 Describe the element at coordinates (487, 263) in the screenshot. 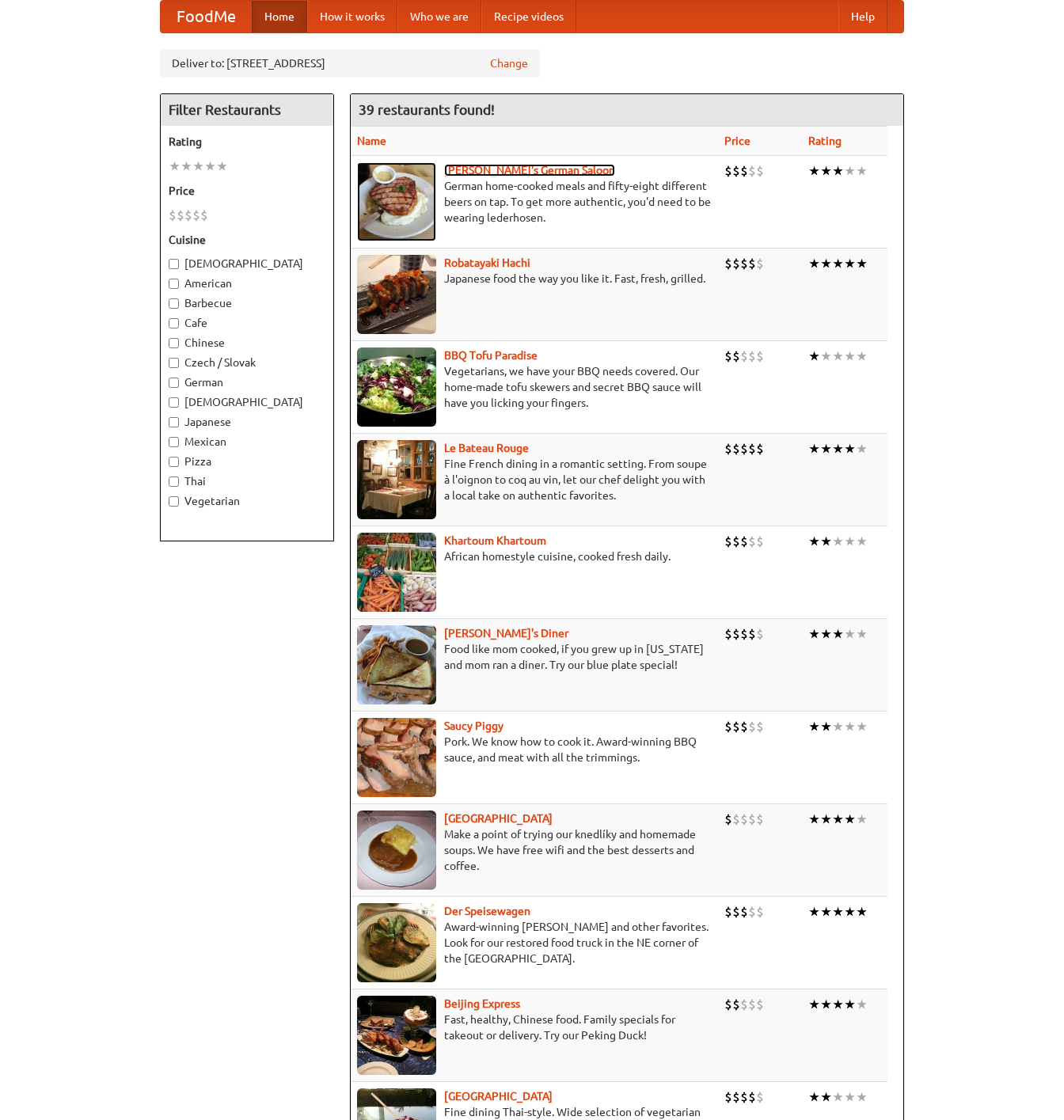

I see `b: Robatayaki Hachi` at that location.